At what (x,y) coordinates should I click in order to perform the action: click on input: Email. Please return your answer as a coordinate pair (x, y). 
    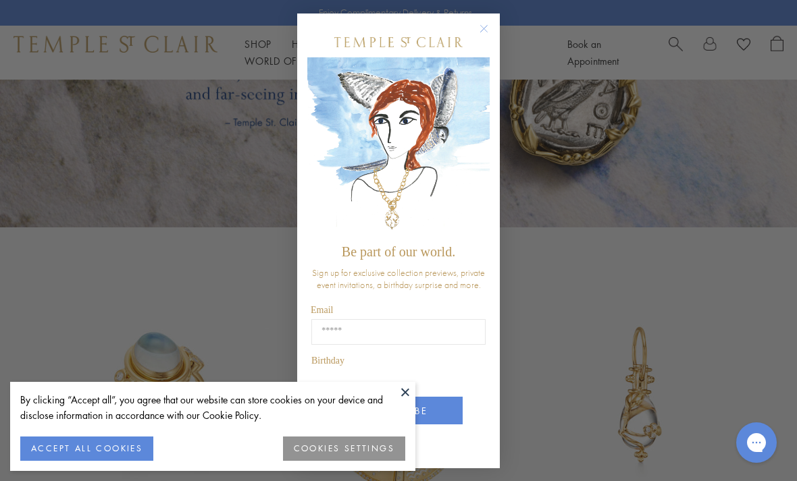
    Looking at the image, I should click on (398, 332).